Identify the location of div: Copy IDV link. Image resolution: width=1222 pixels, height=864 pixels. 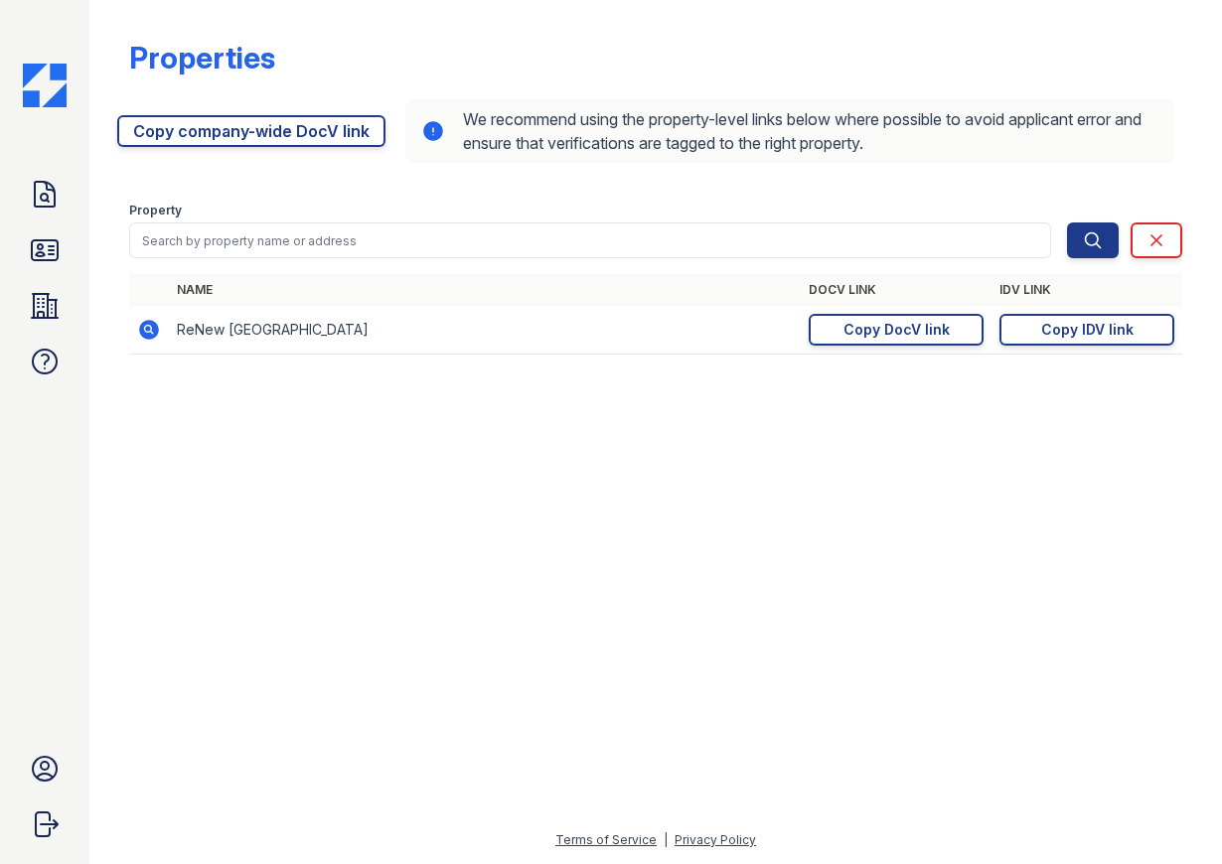
(1087, 330).